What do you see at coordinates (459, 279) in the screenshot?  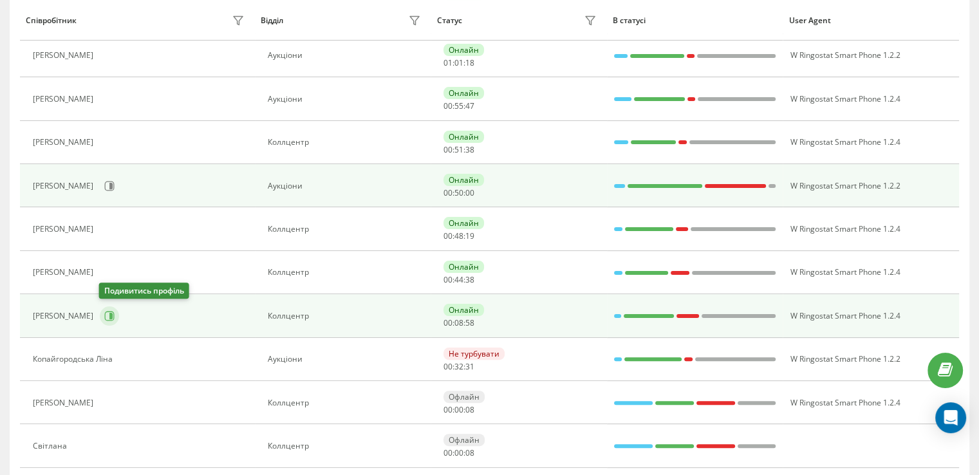 I see `span: 44` at bounding box center [459, 279].